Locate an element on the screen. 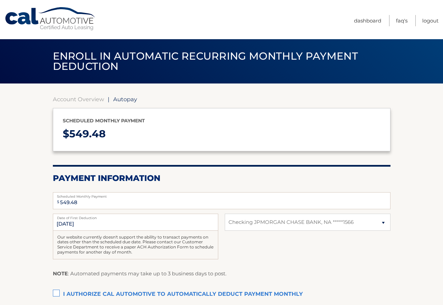 The image size is (443, 305). a: Dashboard is located at coordinates (368, 20).